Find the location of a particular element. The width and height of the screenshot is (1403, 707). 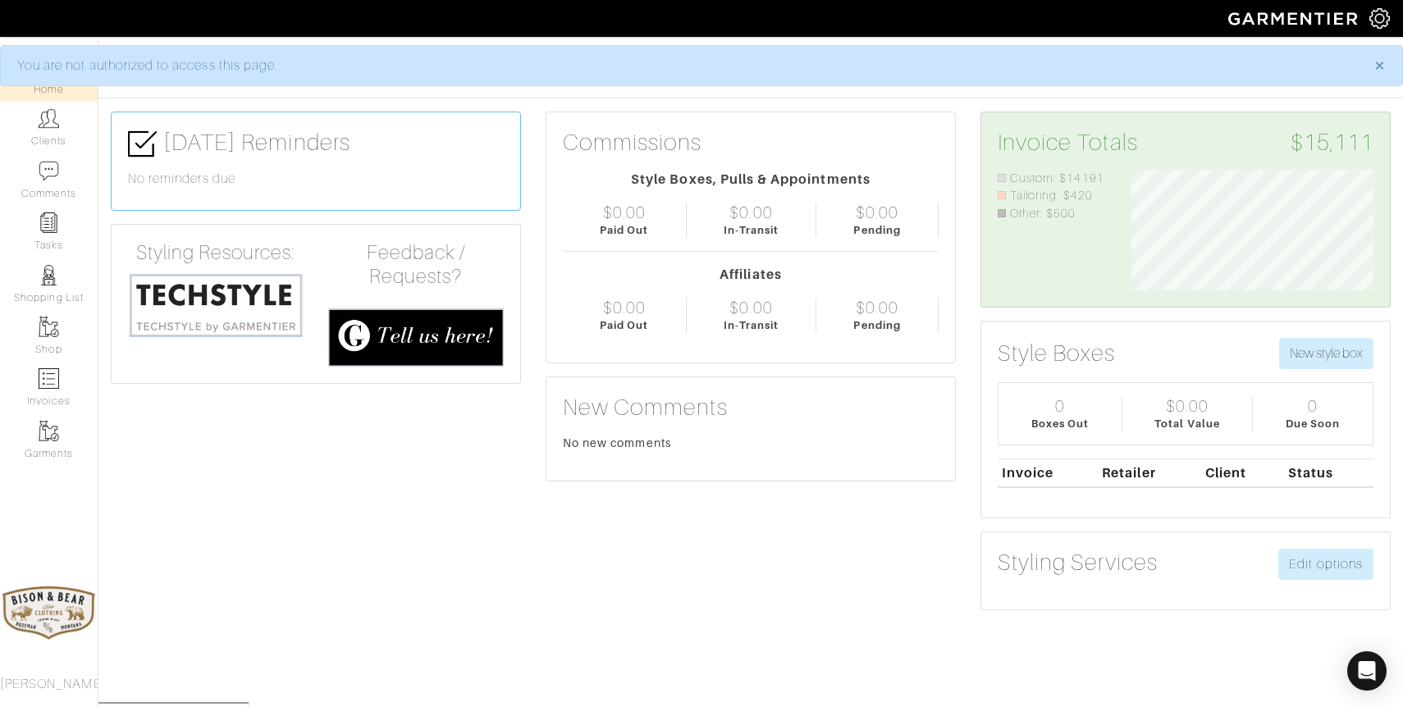

div: Boxes Out is located at coordinates (1060, 423).